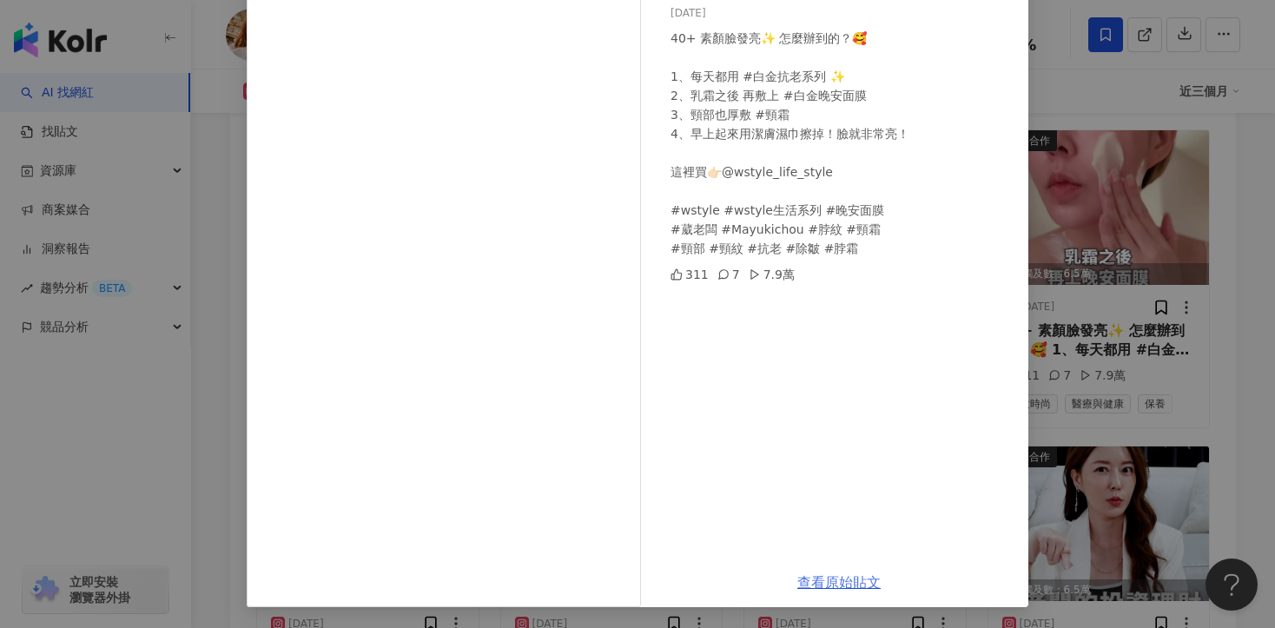 This screenshot has width=1275, height=628. Describe the element at coordinates (729, 274) in the screenshot. I see `div: 7` at that location.